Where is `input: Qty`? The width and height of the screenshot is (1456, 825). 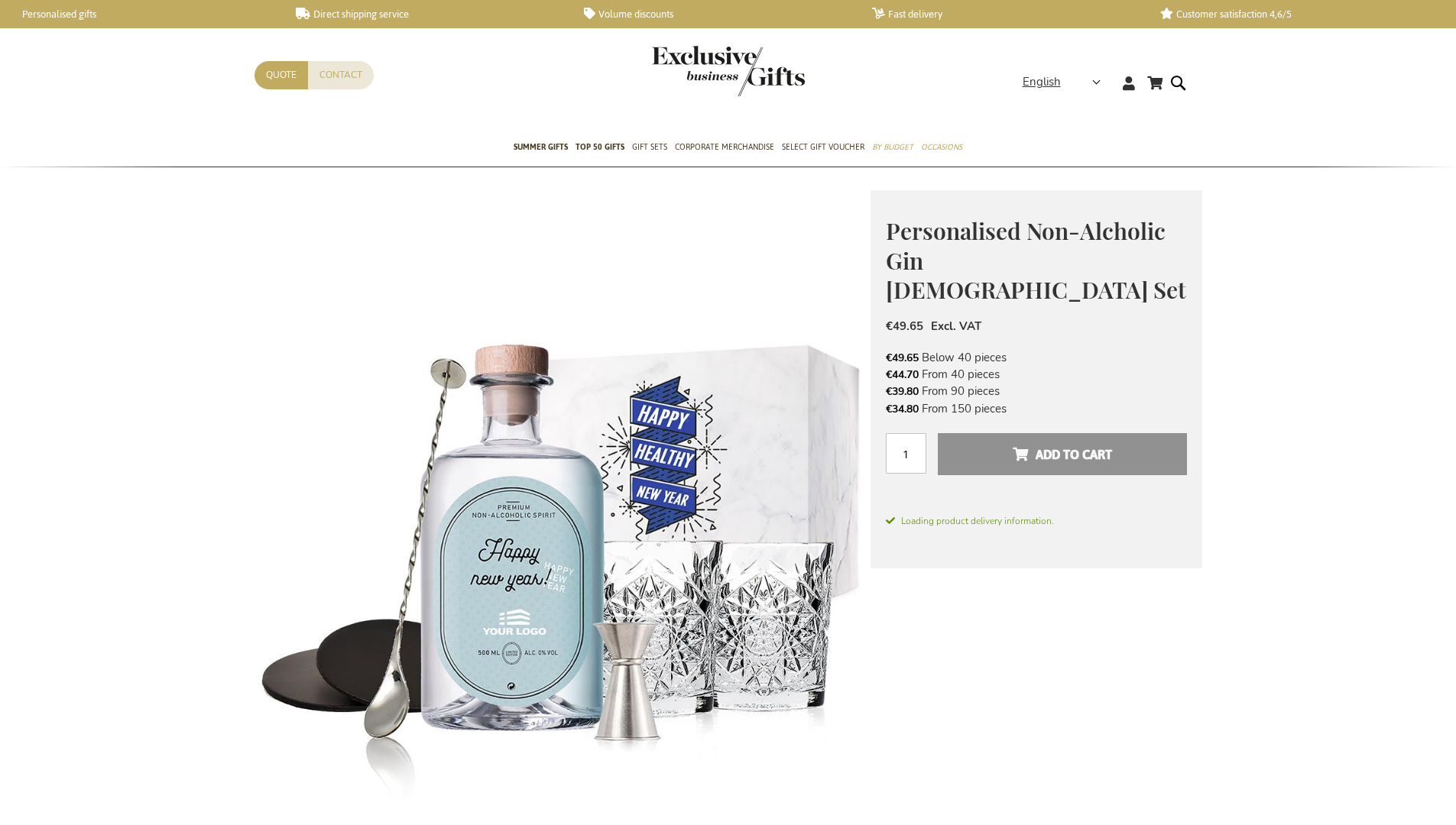
input: Qty is located at coordinates (906, 453).